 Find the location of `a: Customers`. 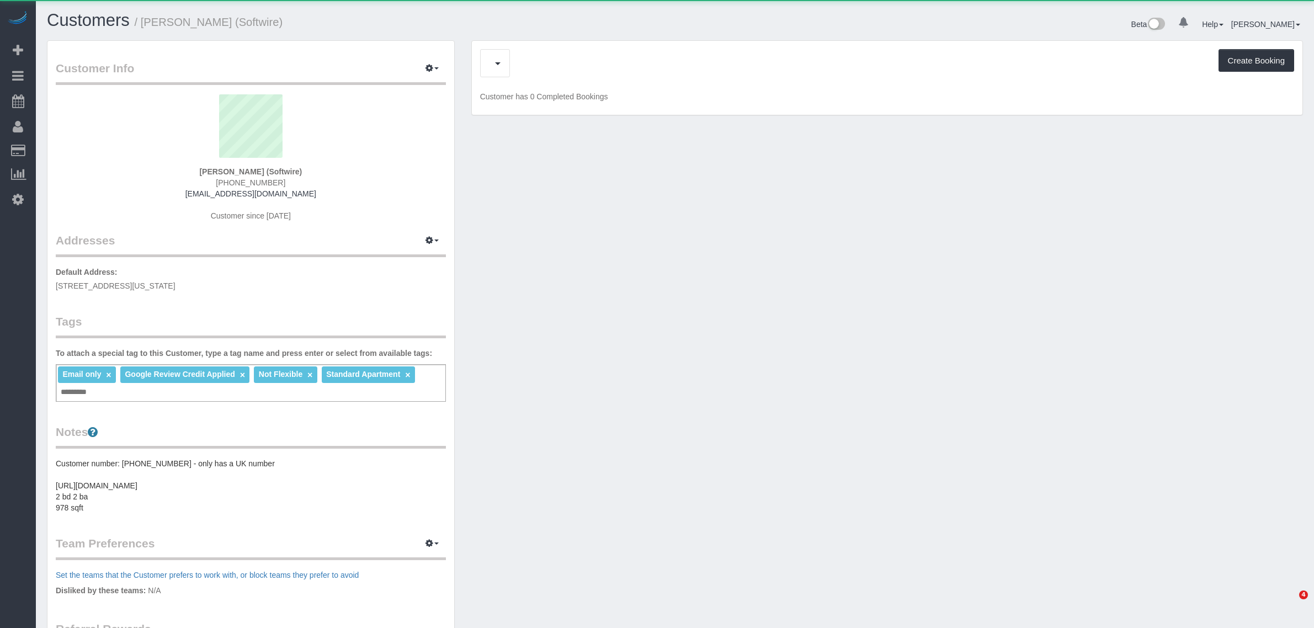

a: Customers is located at coordinates (88, 20).